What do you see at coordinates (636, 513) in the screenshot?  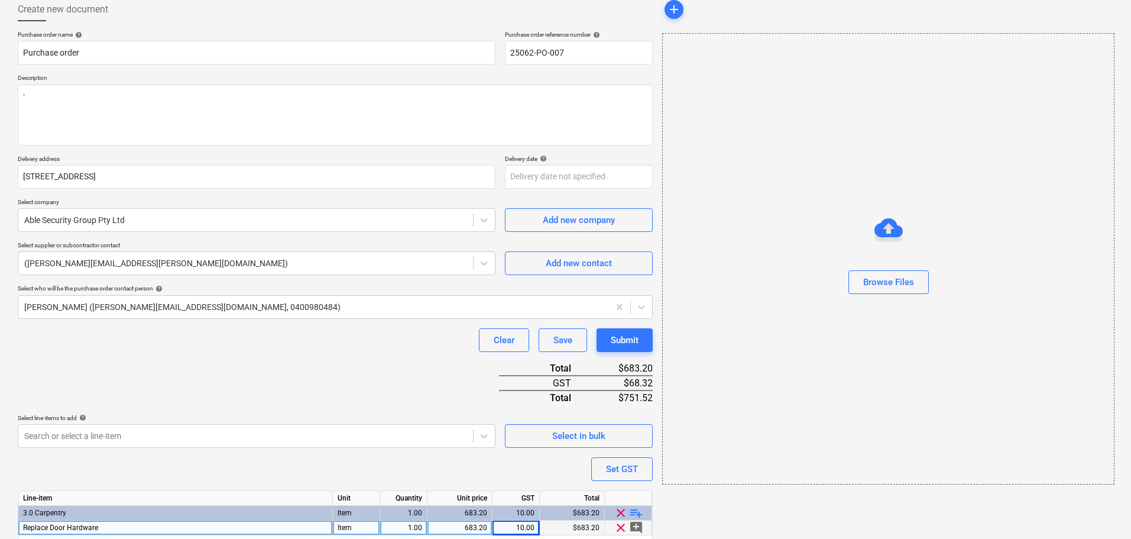 I see `span: playlist_add` at bounding box center [636, 513].